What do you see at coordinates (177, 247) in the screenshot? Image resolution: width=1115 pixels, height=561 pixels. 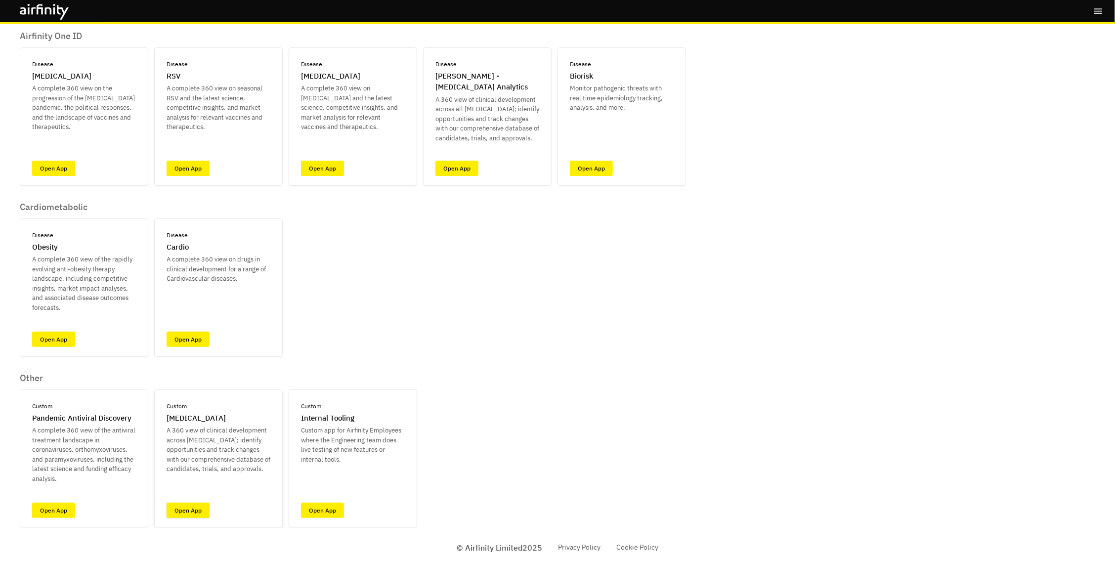 I see `p: Cardio` at bounding box center [177, 247].